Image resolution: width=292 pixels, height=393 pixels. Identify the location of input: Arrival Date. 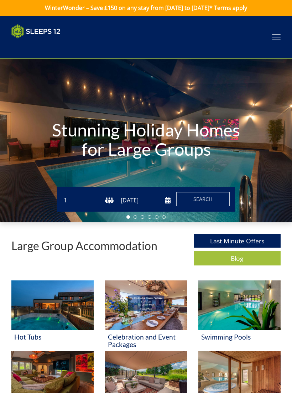
(145, 200).